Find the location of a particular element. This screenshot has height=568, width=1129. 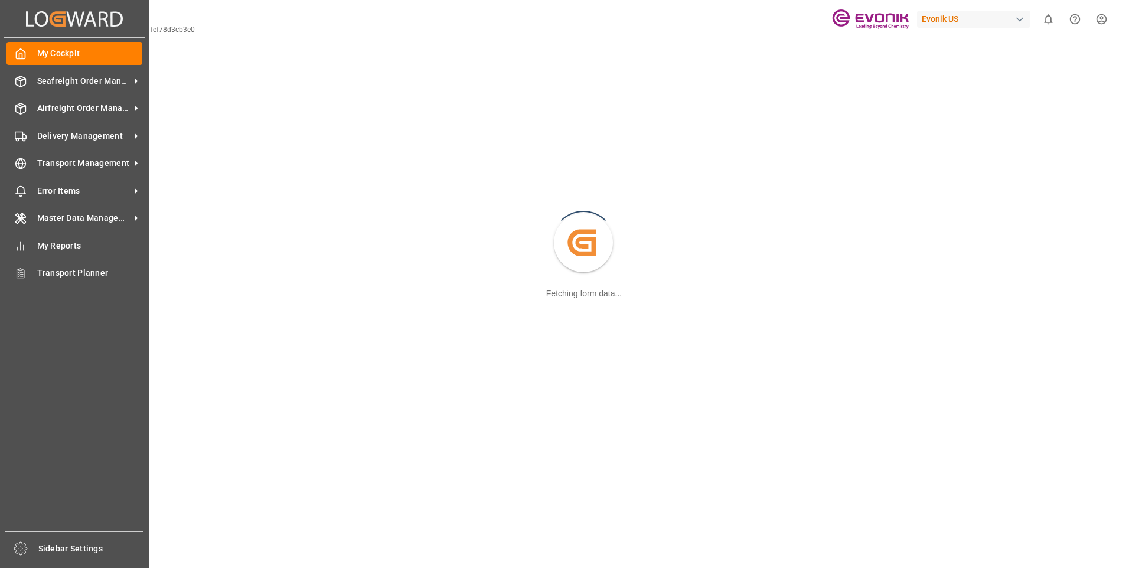

span: Delivery Management is located at coordinates (84, 136).